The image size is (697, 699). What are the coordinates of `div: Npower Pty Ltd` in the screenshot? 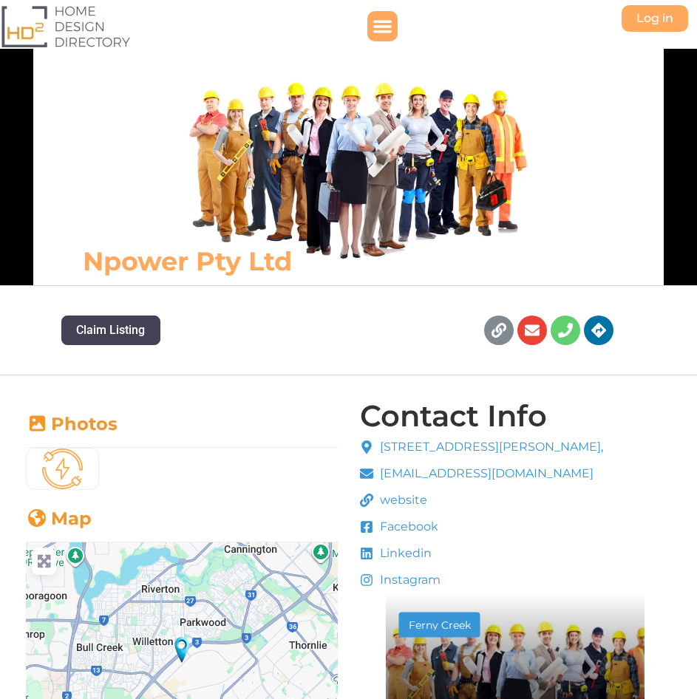 It's located at (182, 650).